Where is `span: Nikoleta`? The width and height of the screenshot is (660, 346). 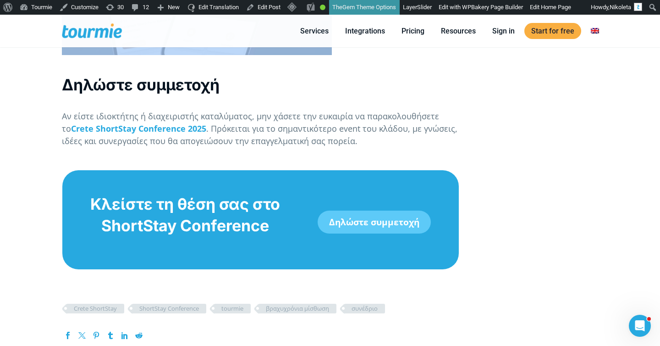 span: Nikoleta is located at coordinates (621, 7).